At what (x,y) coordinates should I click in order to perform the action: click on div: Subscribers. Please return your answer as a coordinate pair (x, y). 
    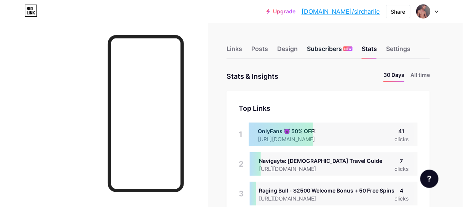
    Looking at the image, I should click on (329, 51).